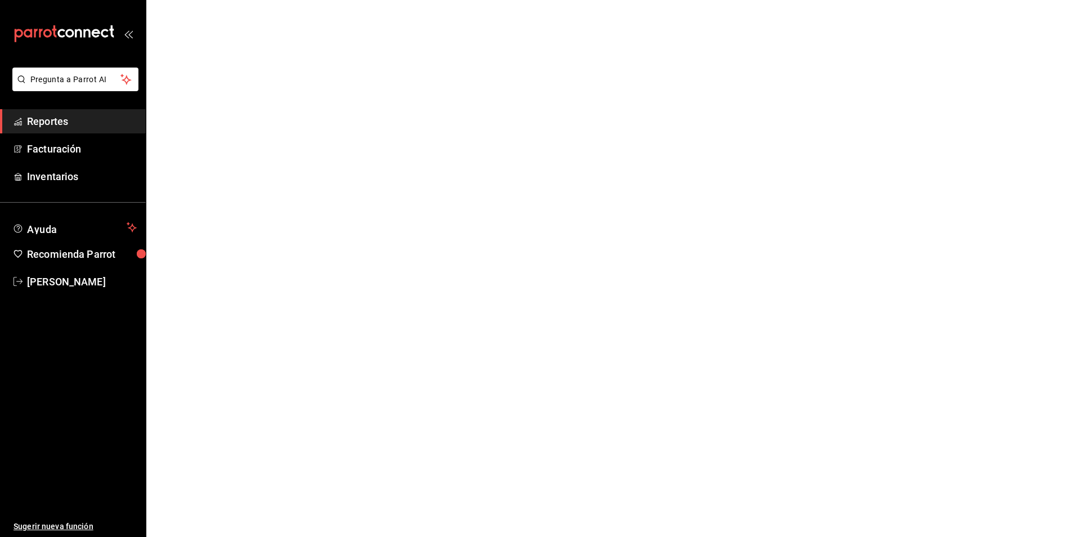 This screenshot has width=1076, height=537. Describe the element at coordinates (128, 34) in the screenshot. I see `button: open_drawer_menu` at that location.